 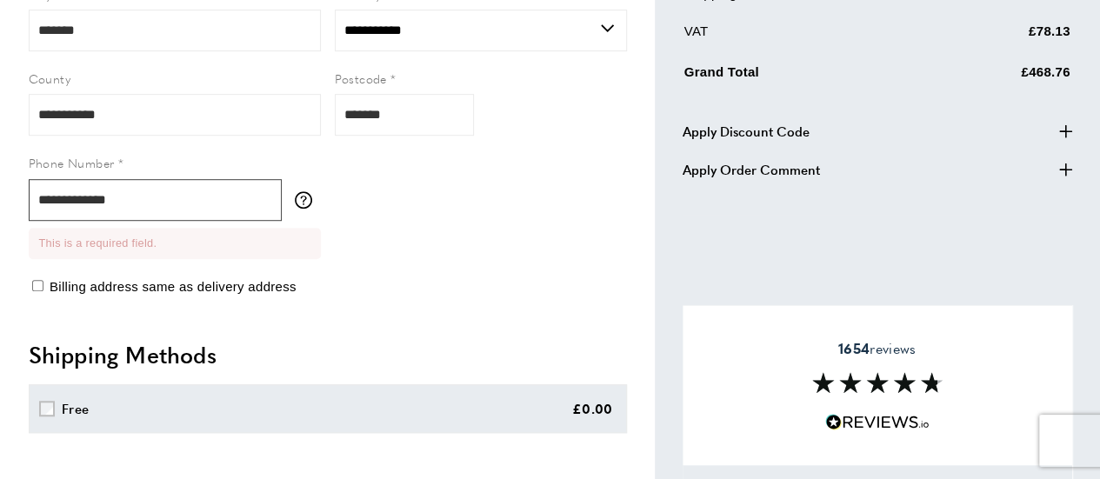 What do you see at coordinates (876, 349) in the screenshot?
I see `span: reviews` at bounding box center [876, 349].